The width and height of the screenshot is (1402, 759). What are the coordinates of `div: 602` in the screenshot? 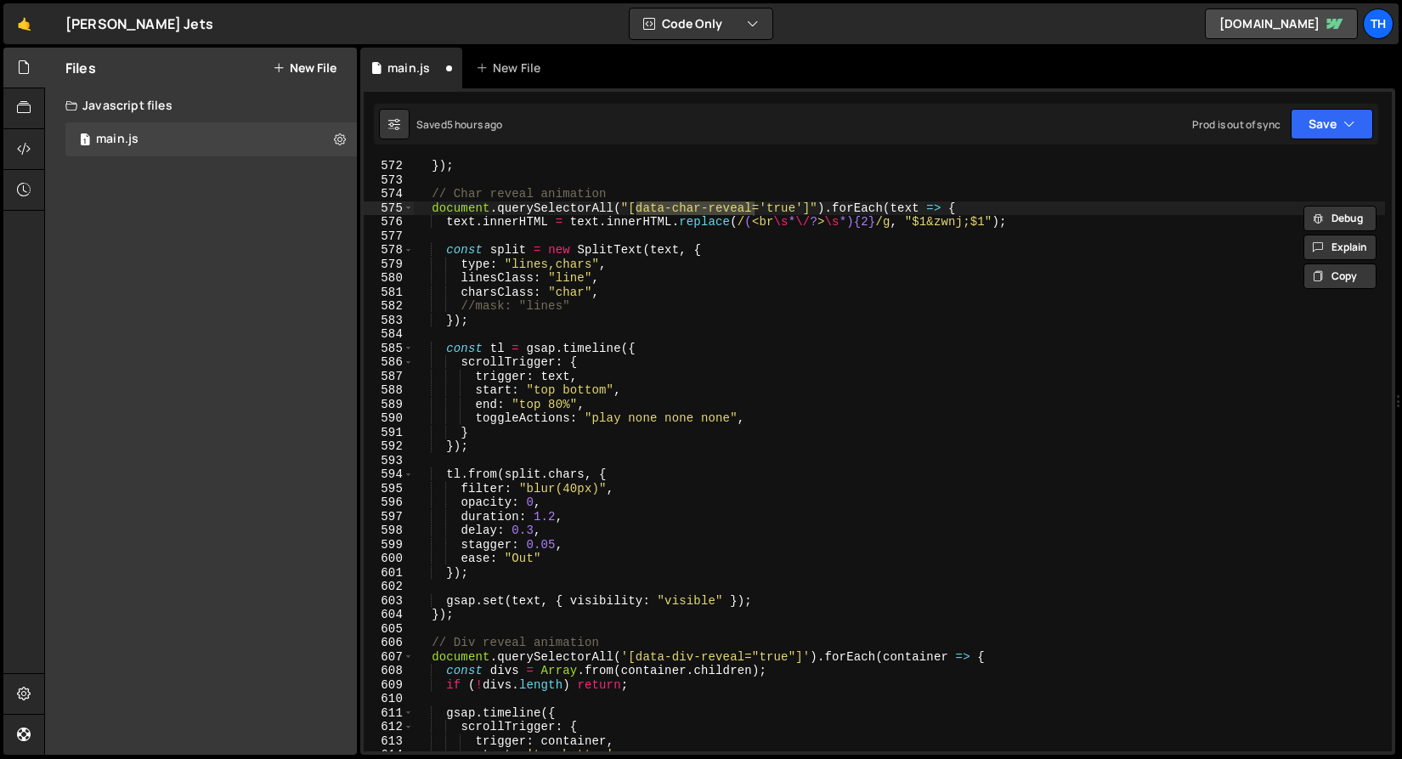 It's located at (388, 586).